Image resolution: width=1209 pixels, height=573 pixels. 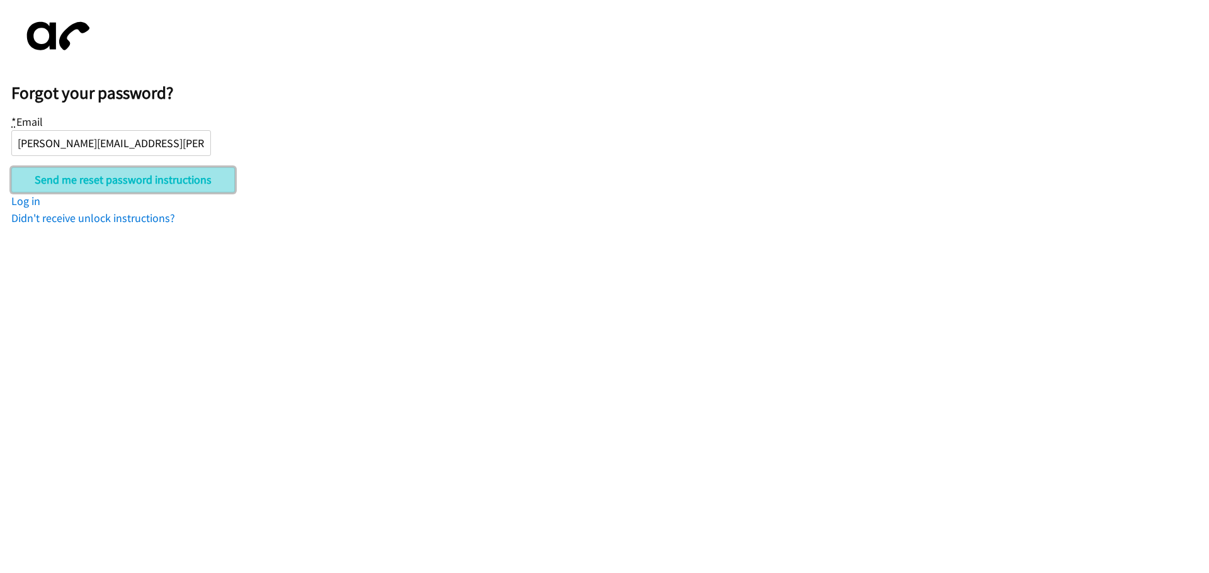 I want to click on img: aphone-8a226864a2ddd6a5e75d1ebefc011f4aa8f32683c2d82f3fb0802fe031f96514.svg, so click(x=55, y=36).